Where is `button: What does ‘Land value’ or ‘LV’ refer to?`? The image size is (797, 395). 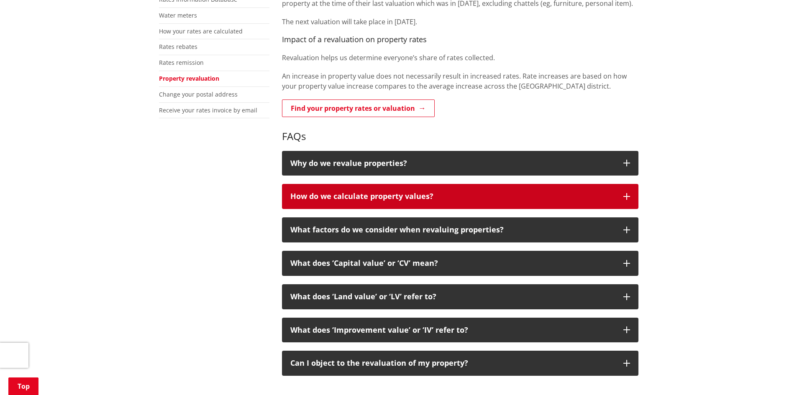 button: What does ‘Land value’ or ‘LV’ refer to? is located at coordinates (460, 297).